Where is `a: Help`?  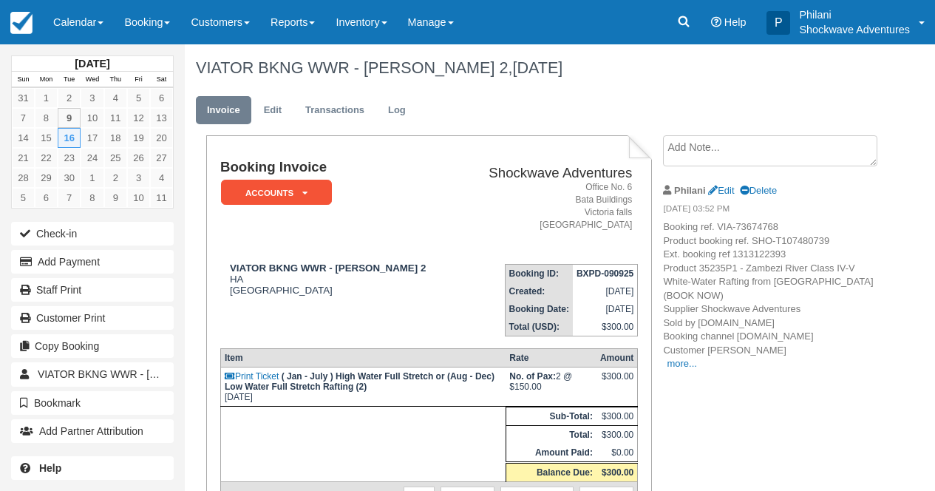
a: Help is located at coordinates (92, 468).